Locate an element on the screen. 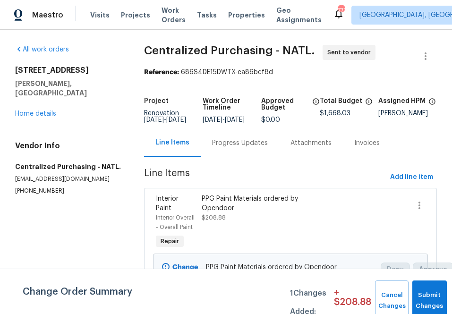 The width and height of the screenshot is (452, 314). span: Maestro is located at coordinates (48, 15).